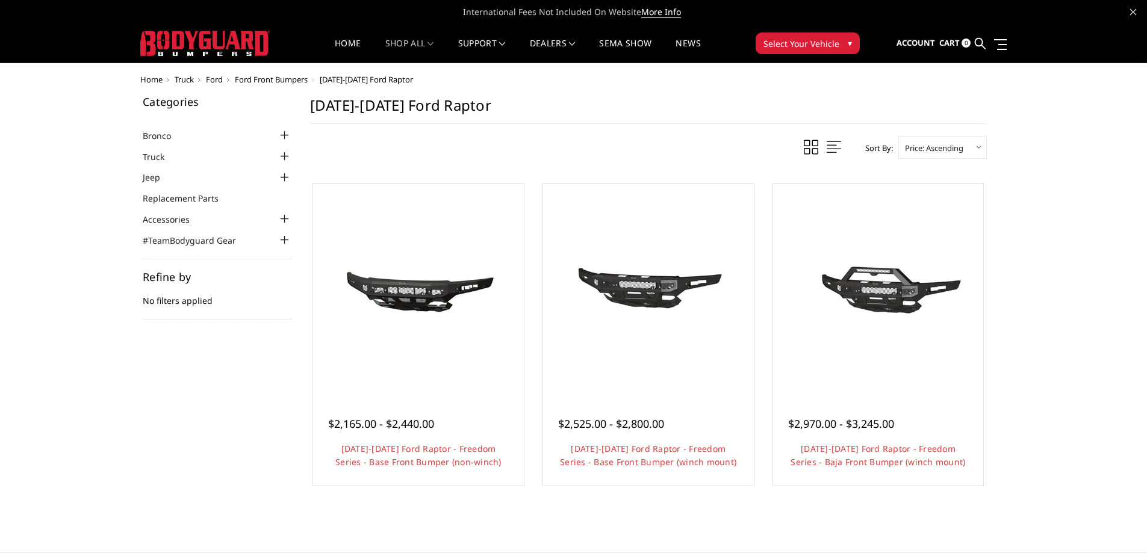 This screenshot has width=1147, height=553. What do you see at coordinates (841, 424) in the screenshot?
I see `span: $2,970.00 - $3,245.00` at bounding box center [841, 424].